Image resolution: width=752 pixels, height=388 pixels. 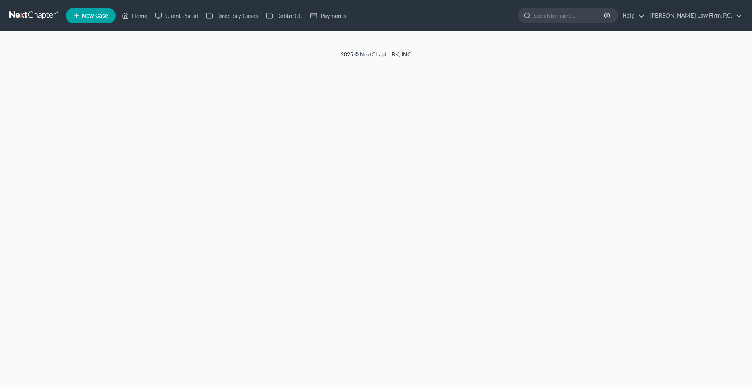 I want to click on a: Payments, so click(x=328, y=16).